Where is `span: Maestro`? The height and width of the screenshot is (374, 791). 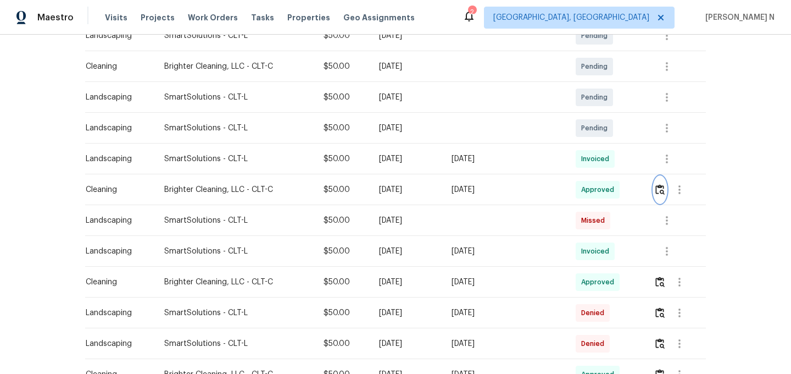 span: Maestro is located at coordinates (55, 18).